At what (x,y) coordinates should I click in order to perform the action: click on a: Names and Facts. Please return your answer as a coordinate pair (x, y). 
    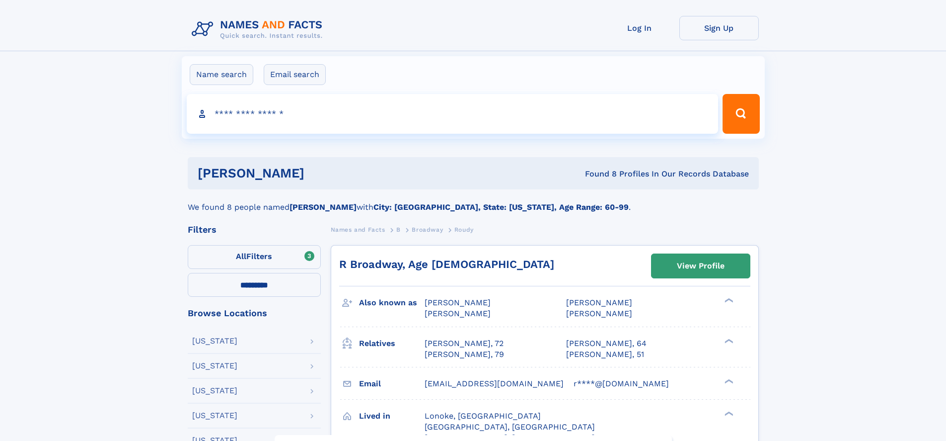
    Looking at the image, I should click on (358, 229).